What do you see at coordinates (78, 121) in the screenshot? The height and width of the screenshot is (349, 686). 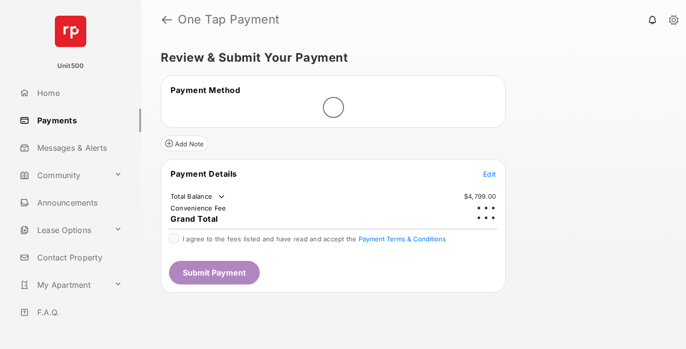 I see `a: Payments` at bounding box center [78, 121].